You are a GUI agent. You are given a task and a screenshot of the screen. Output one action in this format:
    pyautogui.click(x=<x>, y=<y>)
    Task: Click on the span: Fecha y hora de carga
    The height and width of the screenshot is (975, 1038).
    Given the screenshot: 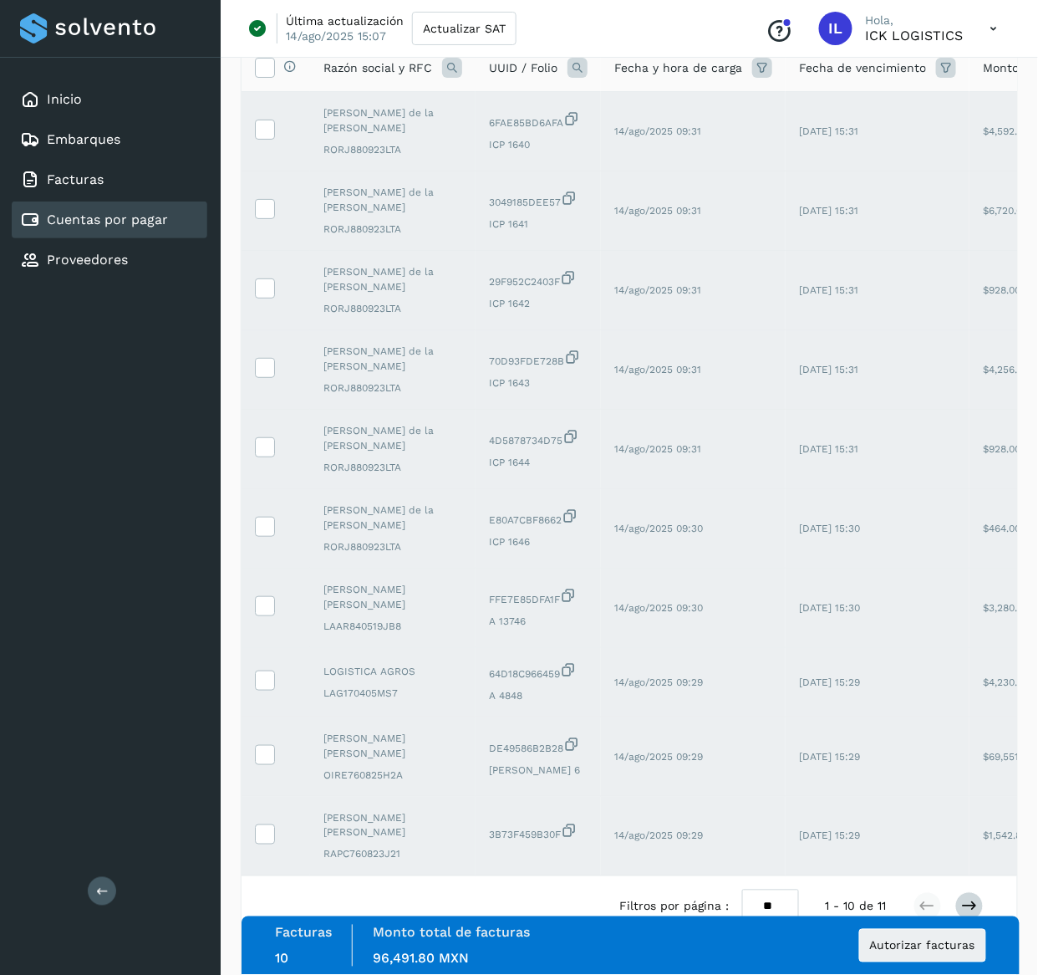 What is the action you would take?
    pyautogui.click(x=678, y=68)
    